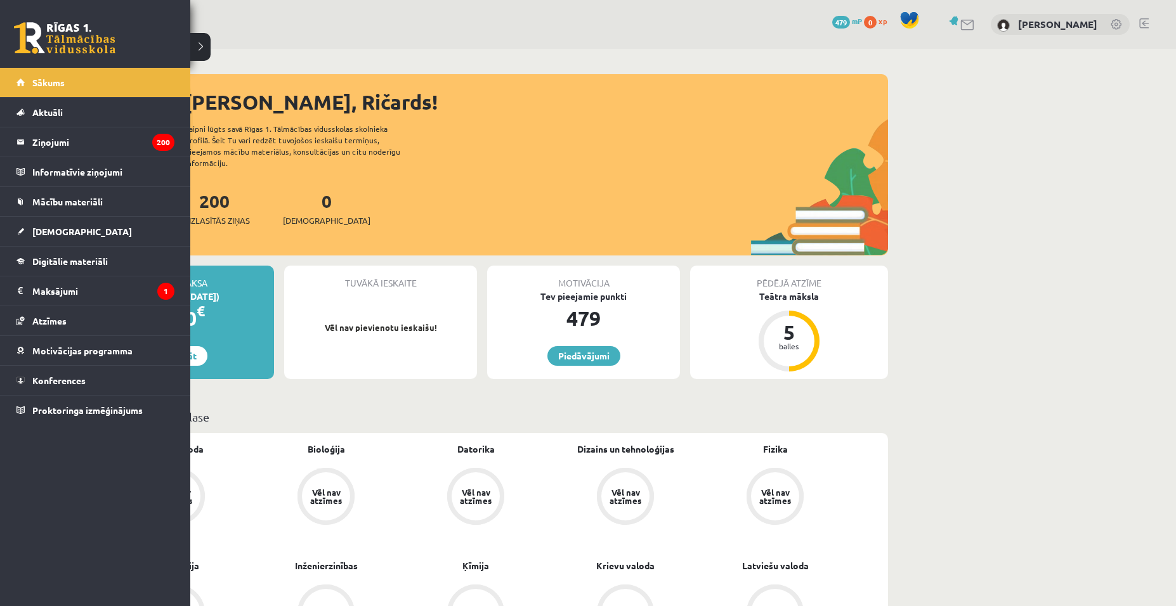  I want to click on div: Teātra māksla, so click(789, 296).